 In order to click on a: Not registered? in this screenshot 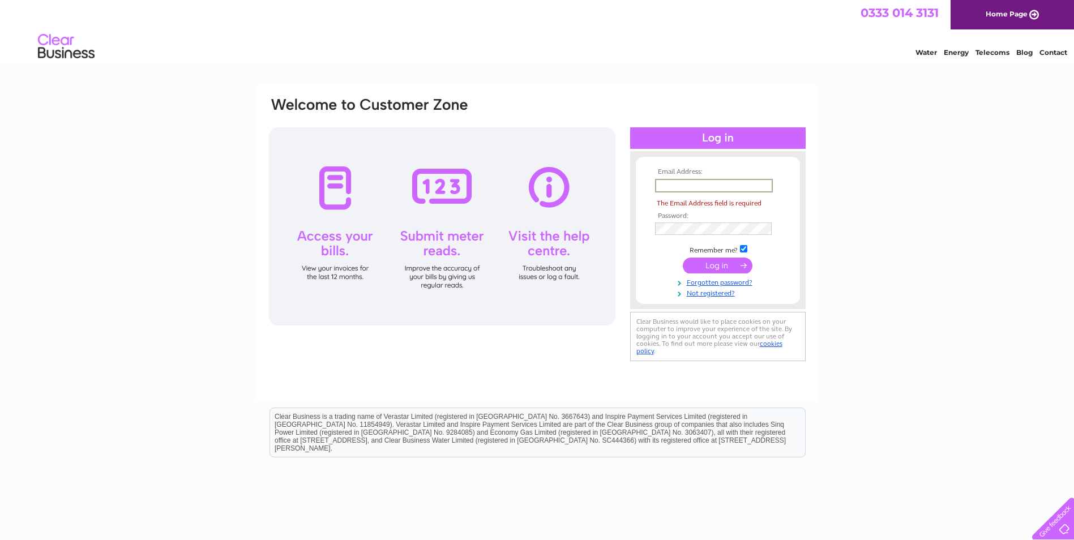, I will do `click(719, 292)`.